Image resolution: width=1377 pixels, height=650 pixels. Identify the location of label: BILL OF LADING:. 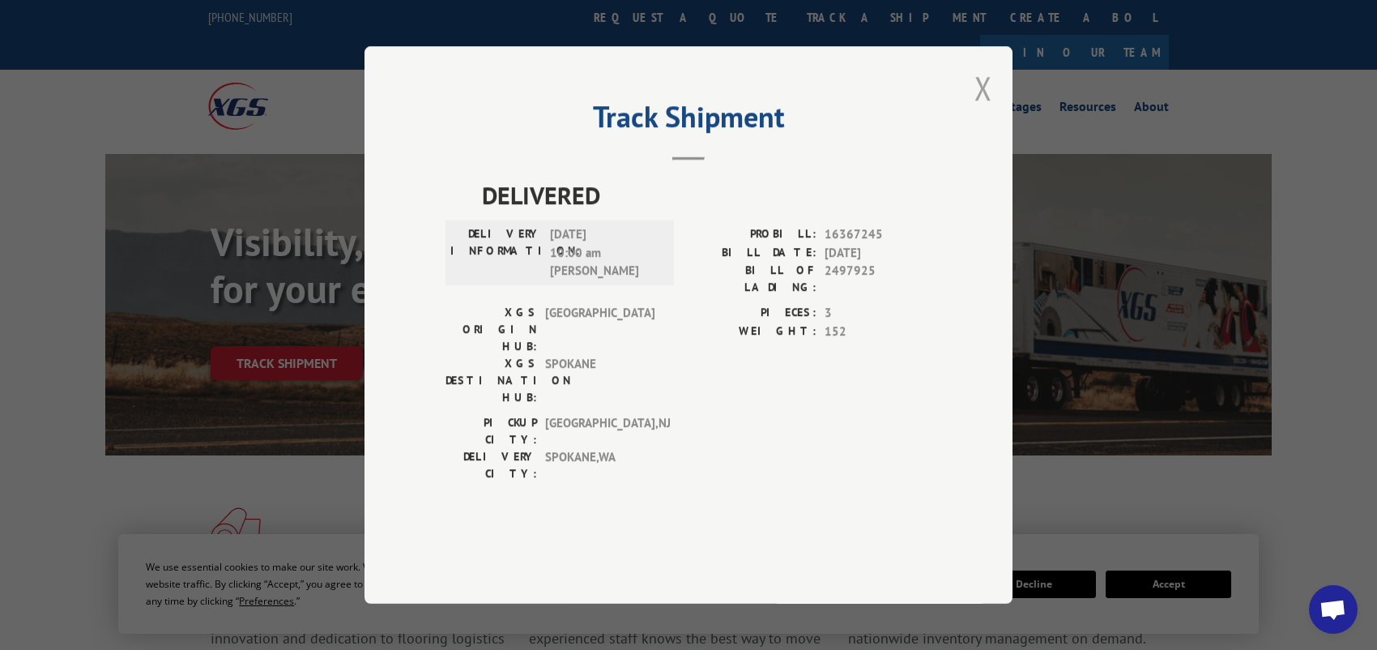
(753, 279).